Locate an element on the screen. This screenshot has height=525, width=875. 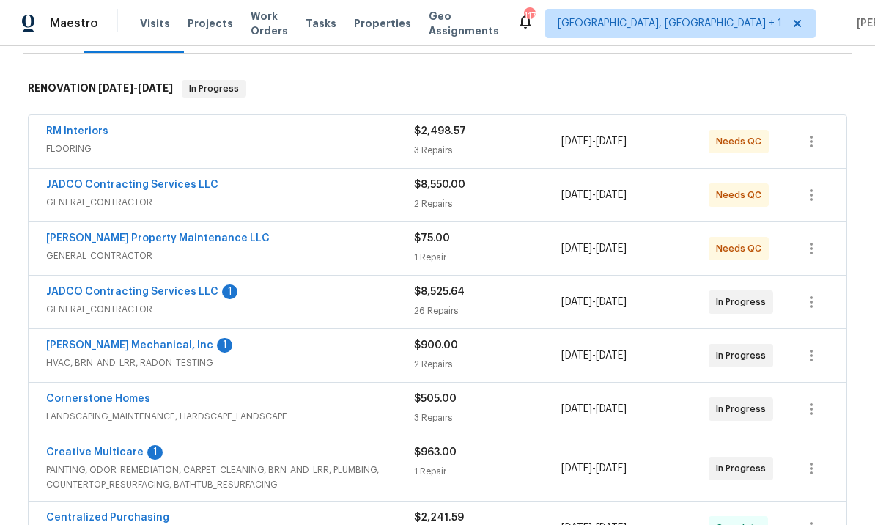
span: $963.00 is located at coordinates (436, 452).